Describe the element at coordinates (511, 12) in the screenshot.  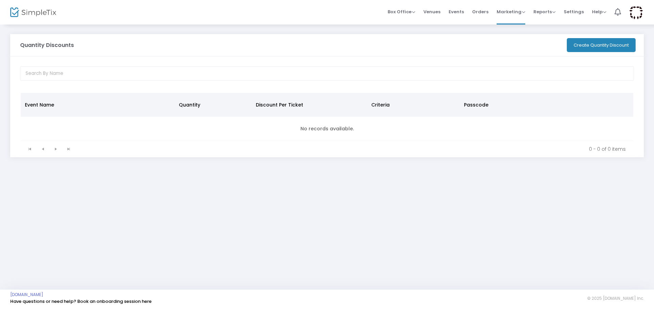
I see `span: Marketing` at that location.